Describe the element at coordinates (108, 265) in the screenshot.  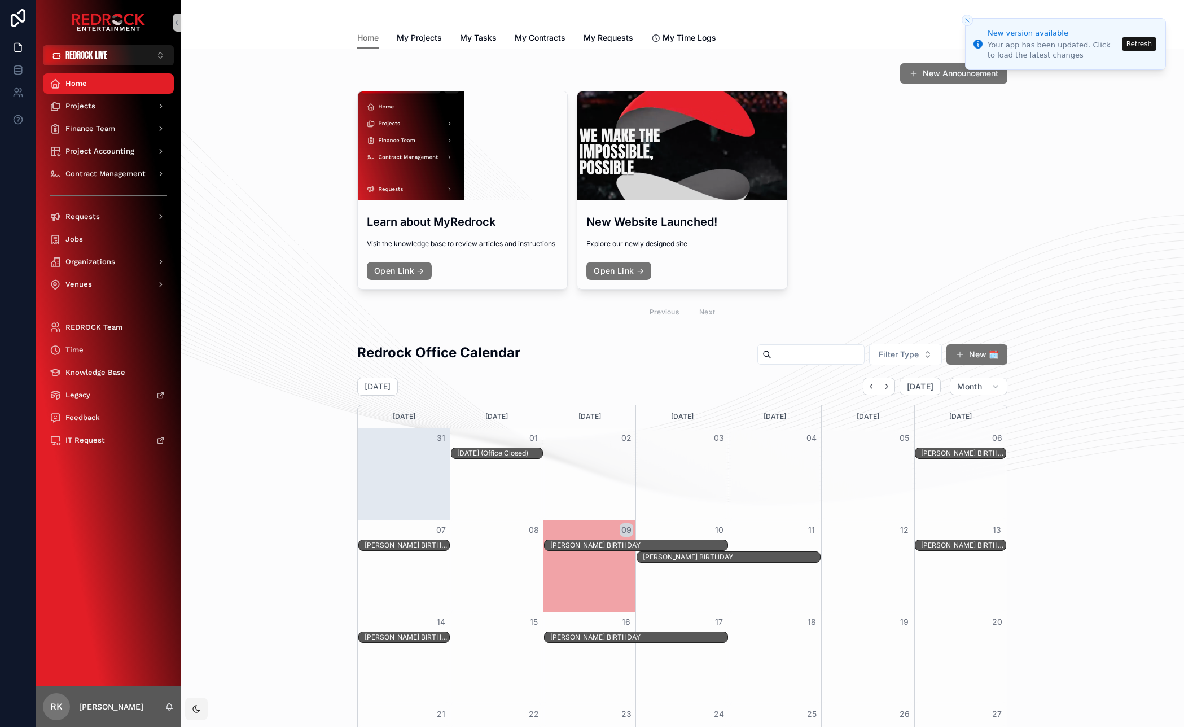
I see `div: scrollable content` at that location.